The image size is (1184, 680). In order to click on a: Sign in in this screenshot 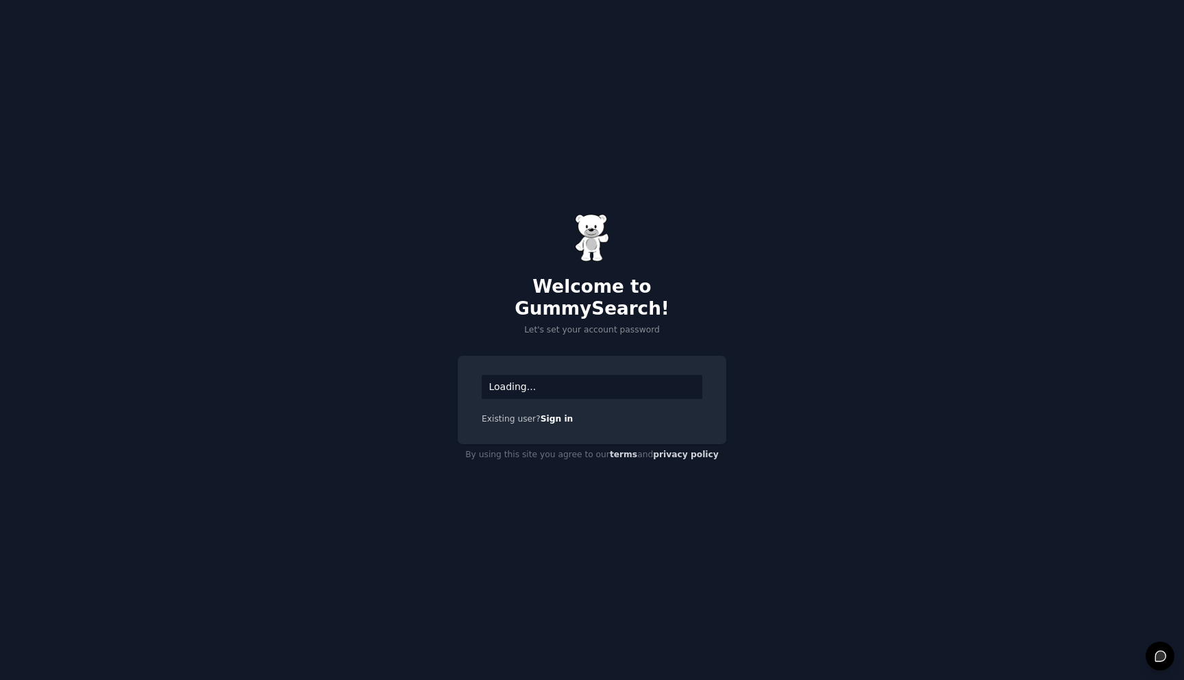, I will do `click(557, 419)`.